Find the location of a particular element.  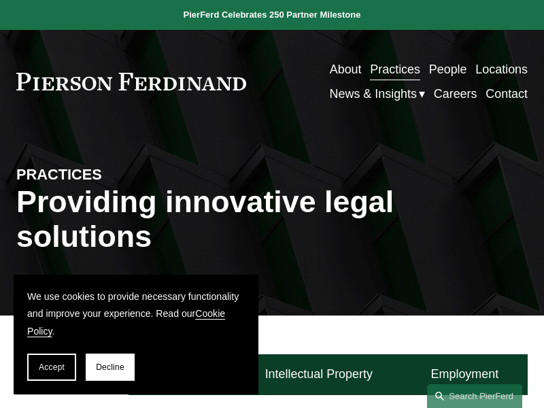

a: Search this site is located at coordinates (475, 396).